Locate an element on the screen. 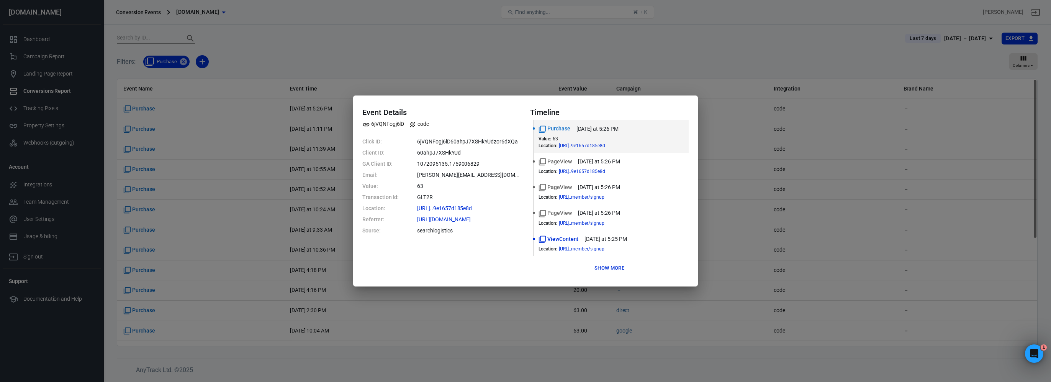  dt: Referrer: is located at coordinates (380, 219).